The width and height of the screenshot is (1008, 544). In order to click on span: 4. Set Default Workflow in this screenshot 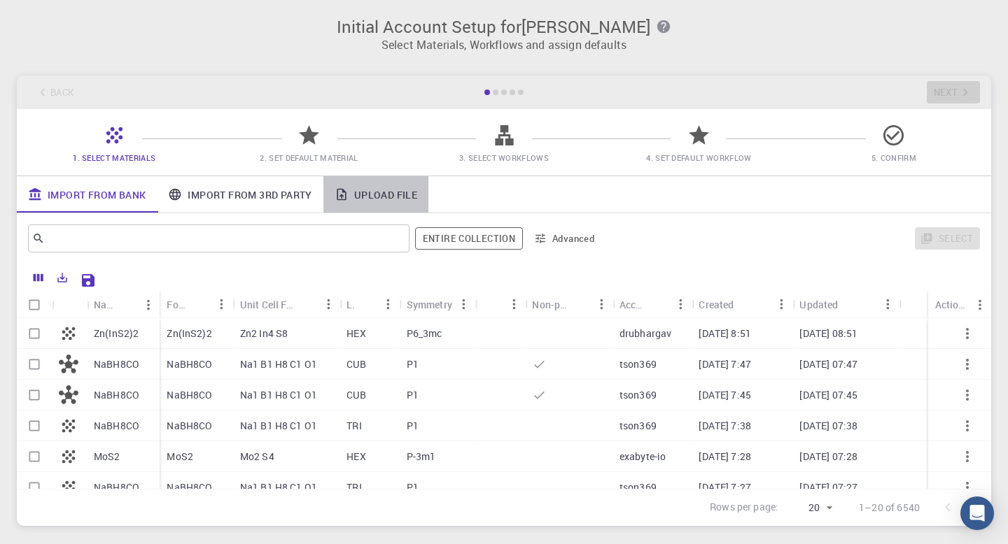, I will do `click(698, 157)`.